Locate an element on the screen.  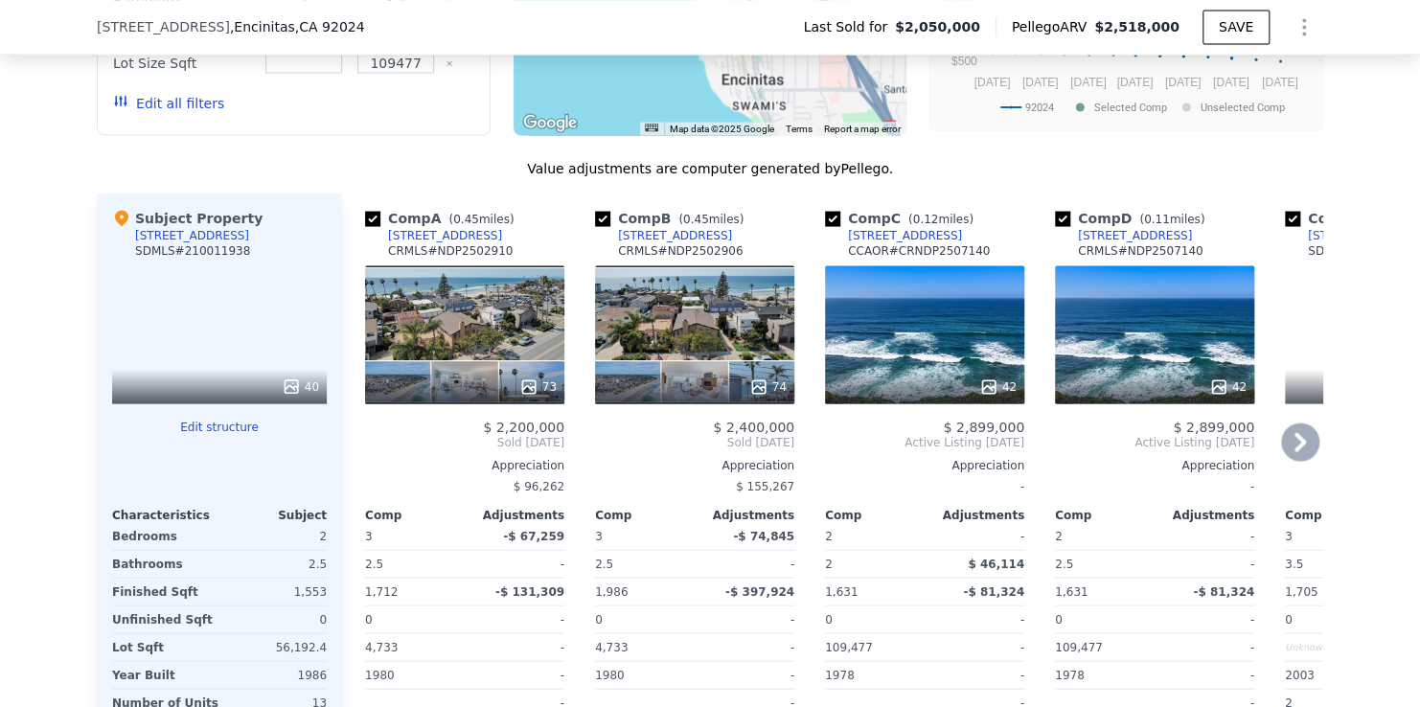
div: 1980 is located at coordinates (643, 675).